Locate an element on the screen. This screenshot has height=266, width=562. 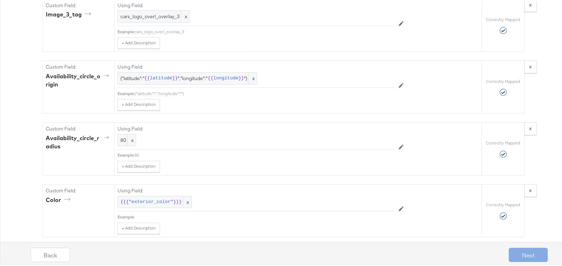
span: 80 is located at coordinates (127, 139).